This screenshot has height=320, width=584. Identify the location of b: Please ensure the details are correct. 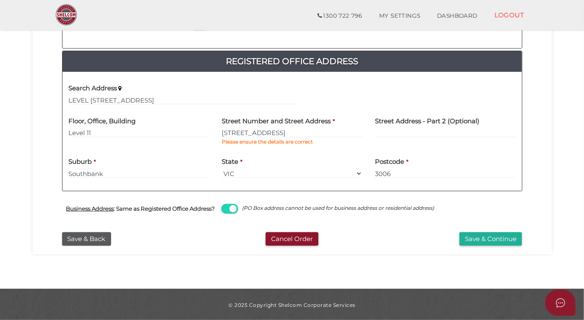
(268, 142).